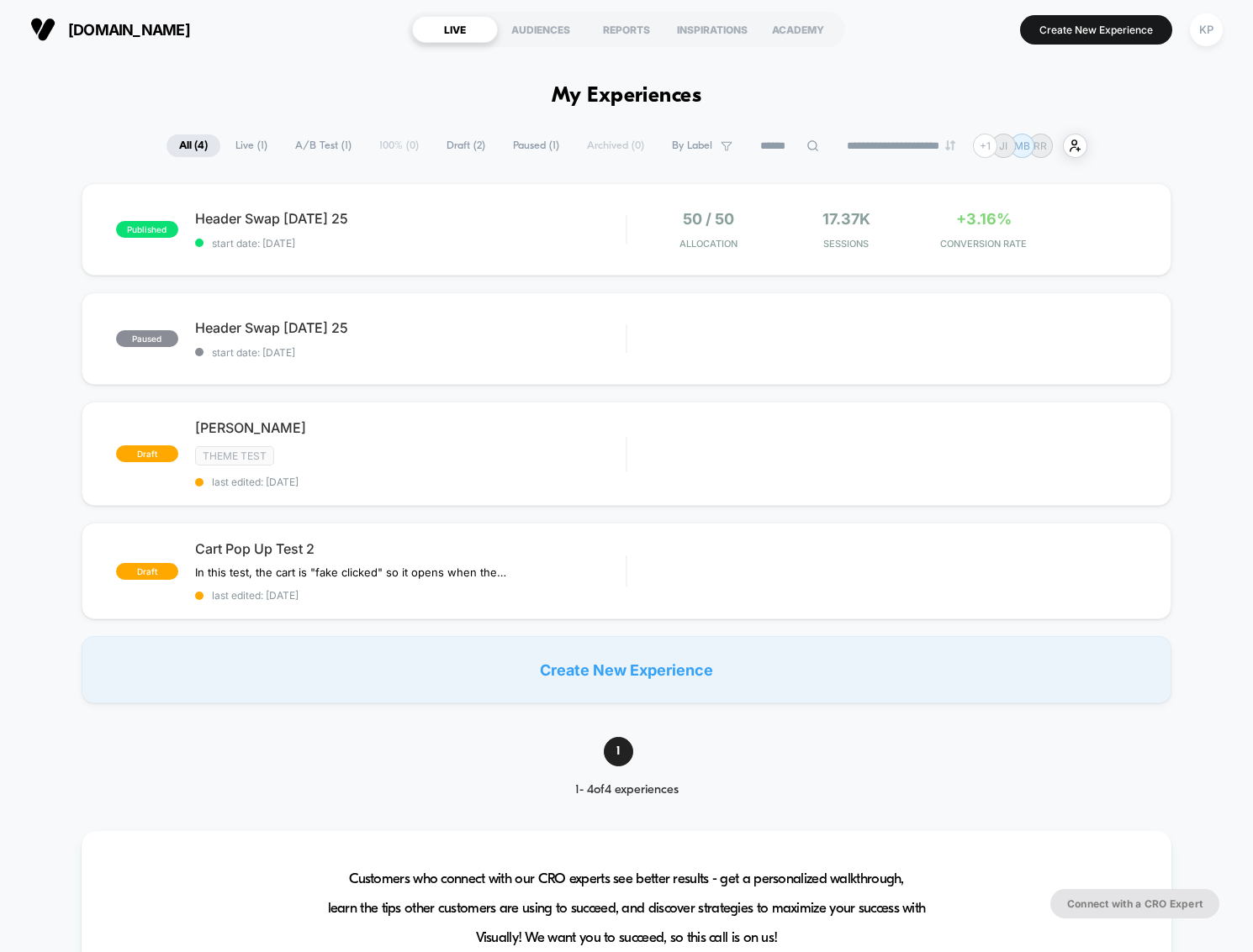  Describe the element at coordinates (708, 244) in the screenshot. I see `span: Allocation` at that location.